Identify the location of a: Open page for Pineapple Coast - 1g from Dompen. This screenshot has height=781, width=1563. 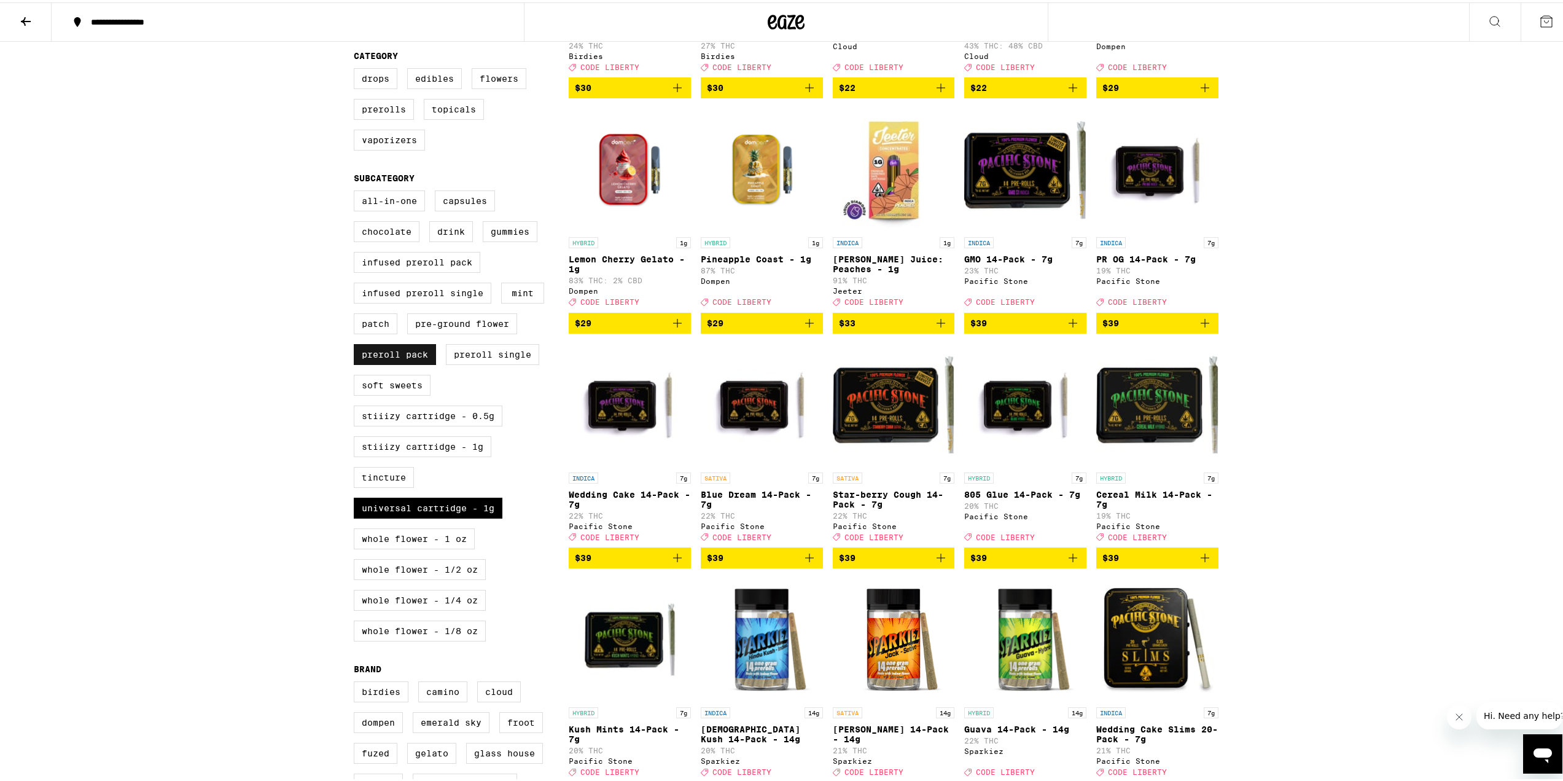
(762, 208).